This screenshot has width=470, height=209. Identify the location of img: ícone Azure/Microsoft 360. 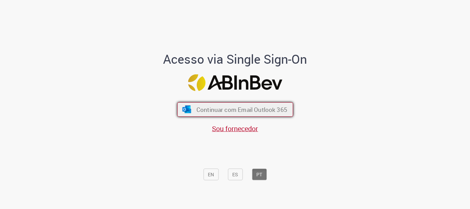
(187, 109).